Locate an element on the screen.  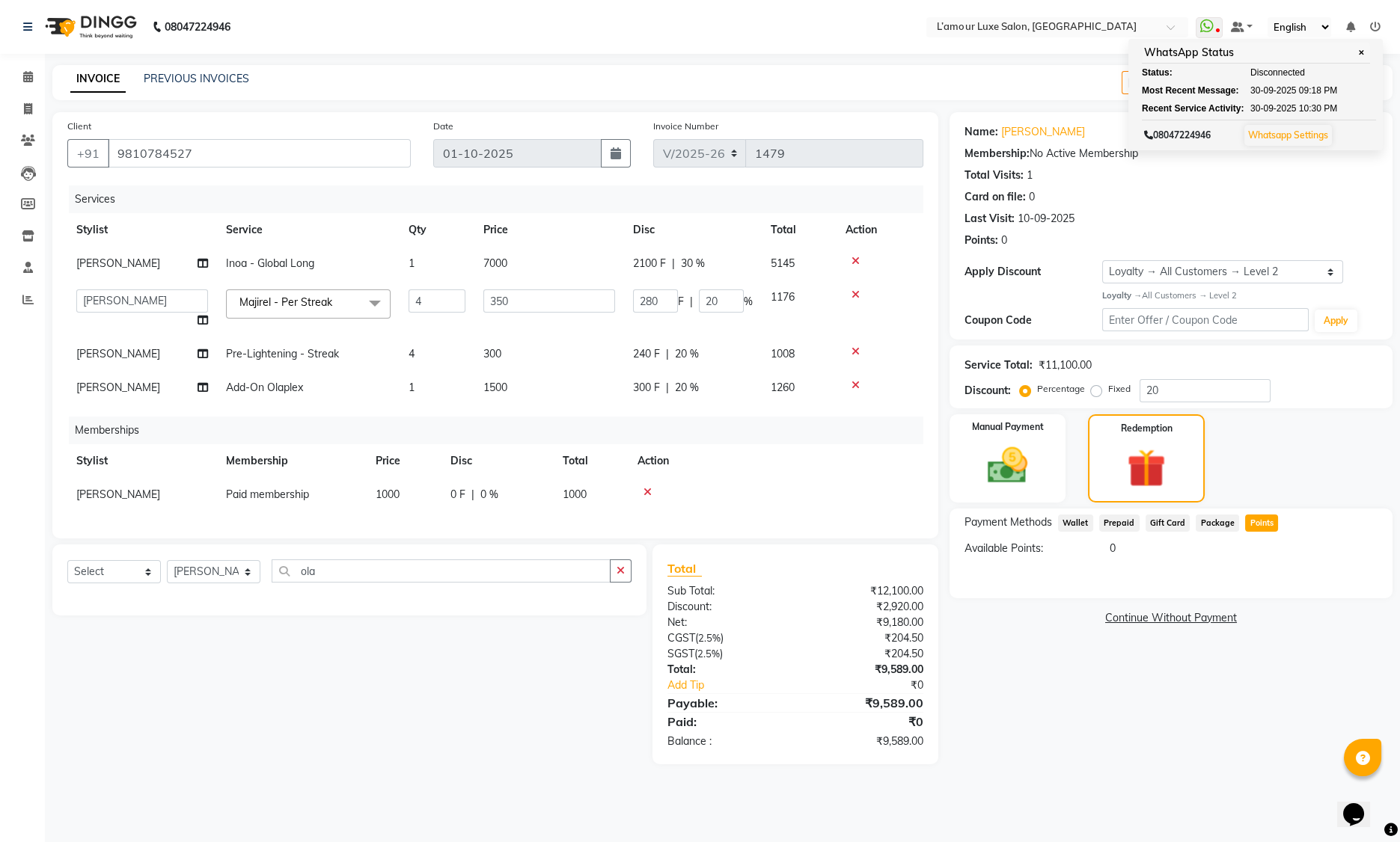
span: 30 % is located at coordinates (693, 263).